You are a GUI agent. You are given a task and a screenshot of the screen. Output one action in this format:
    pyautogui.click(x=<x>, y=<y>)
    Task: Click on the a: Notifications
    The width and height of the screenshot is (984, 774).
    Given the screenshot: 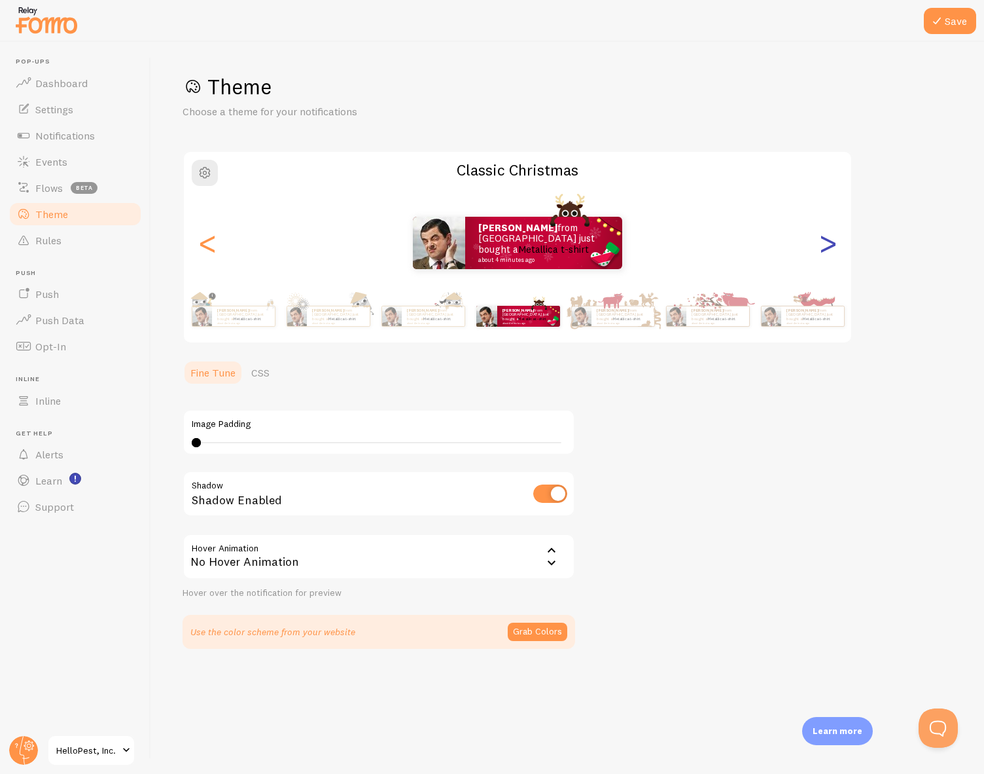 What is the action you would take?
    pyautogui.click(x=75, y=135)
    